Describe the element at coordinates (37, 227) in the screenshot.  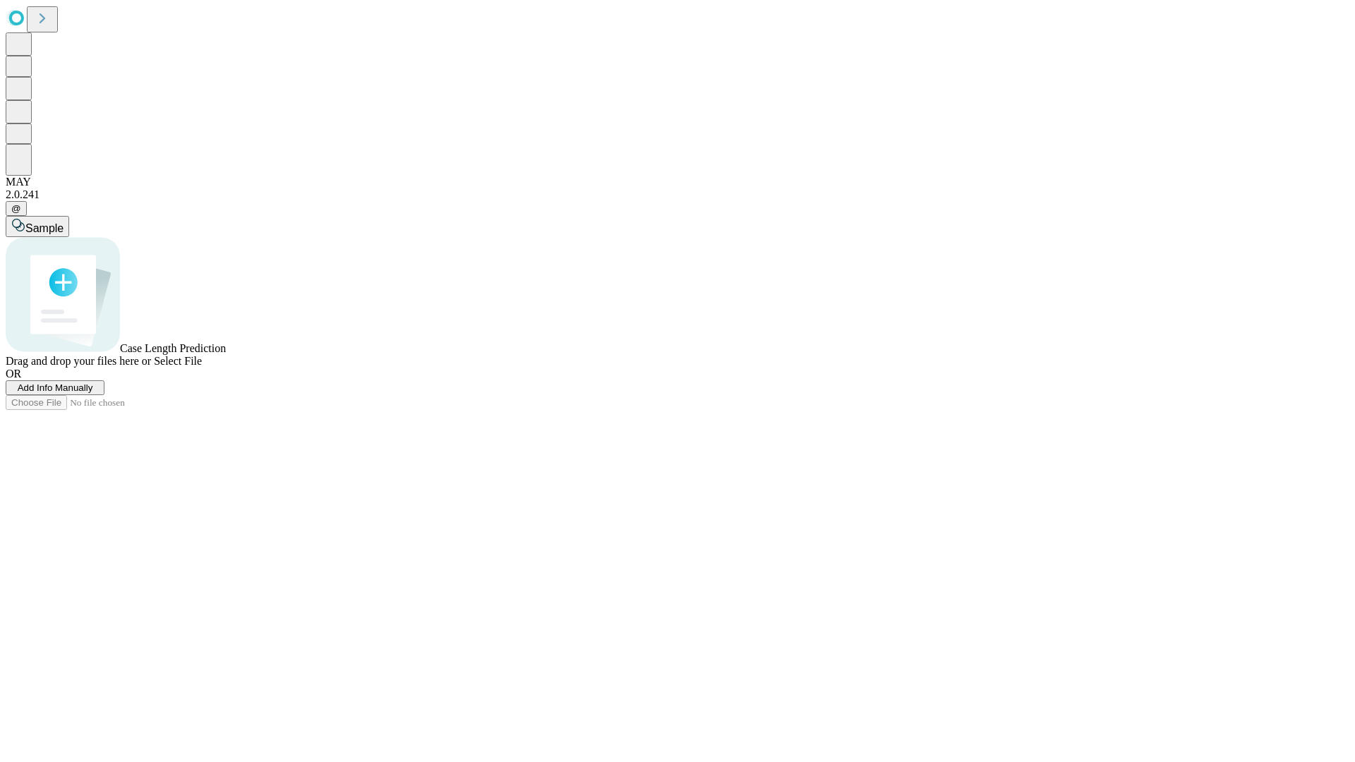
I see `button: Sample` at that location.